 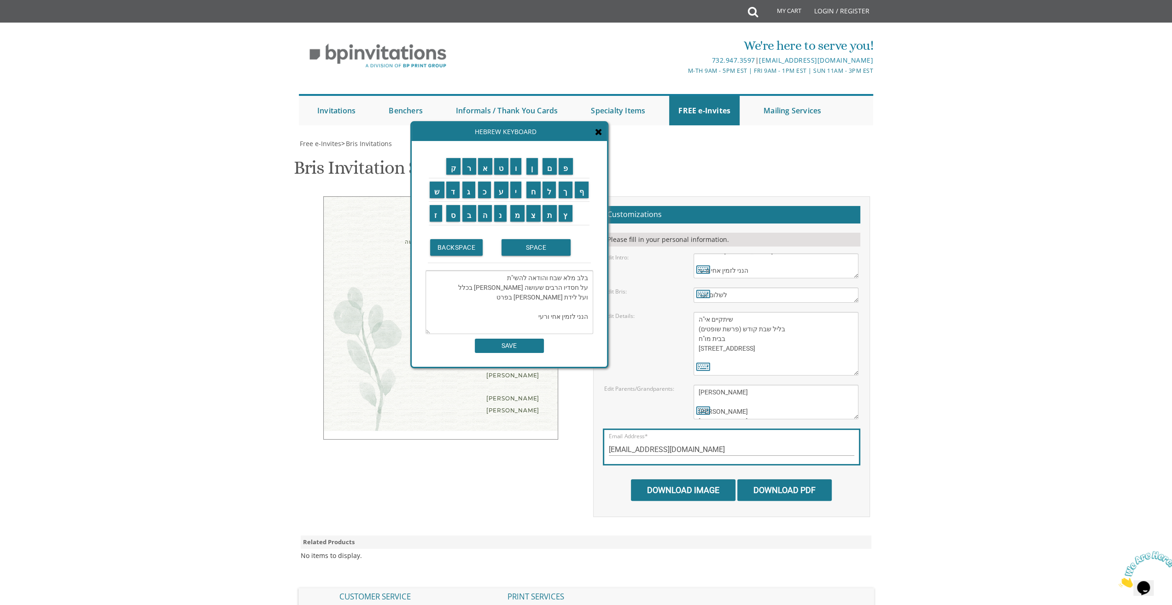 I want to click on a: Bris Invitations, so click(x=369, y=143).